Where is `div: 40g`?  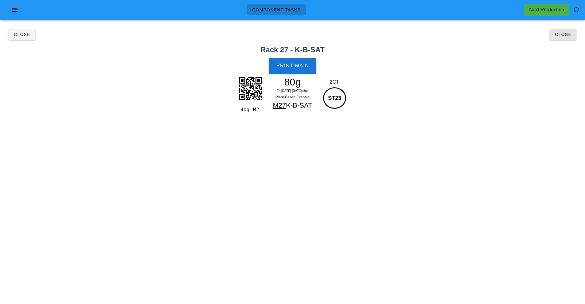
div: 40g is located at coordinates (244, 110).